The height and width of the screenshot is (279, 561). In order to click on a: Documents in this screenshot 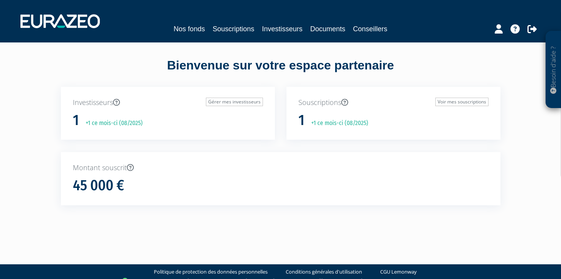, I will do `click(328, 29)`.